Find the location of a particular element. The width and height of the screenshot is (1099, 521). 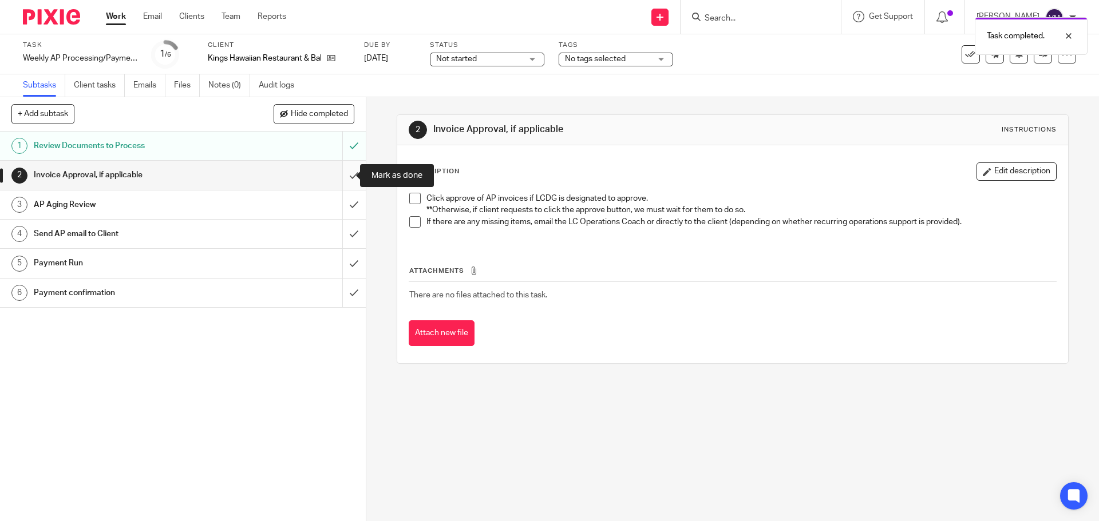

p: Description is located at coordinates (434, 172).